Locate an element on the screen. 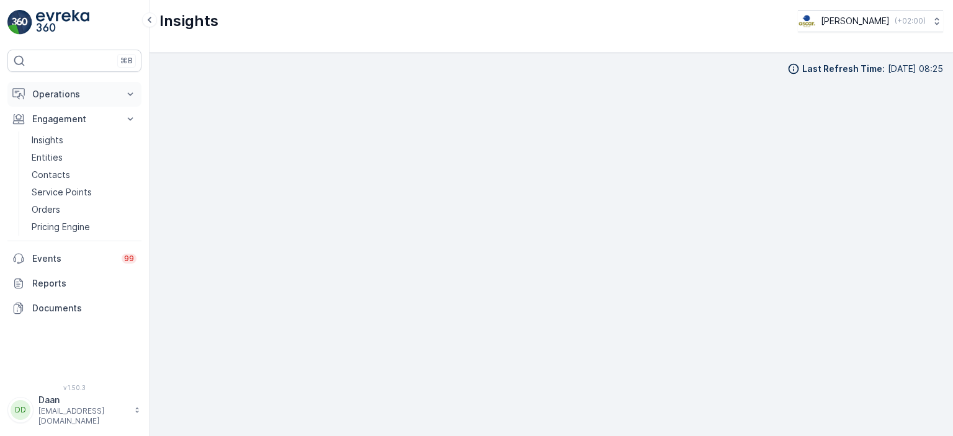  a: Contacts is located at coordinates (84, 175).